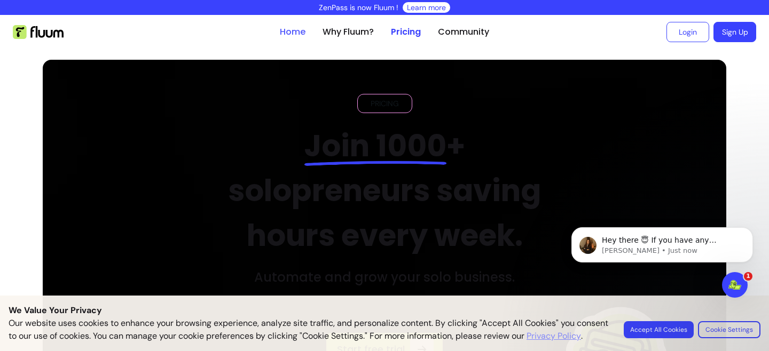  I want to click on p: Message from Roberta, sent Just now, so click(115, 46).